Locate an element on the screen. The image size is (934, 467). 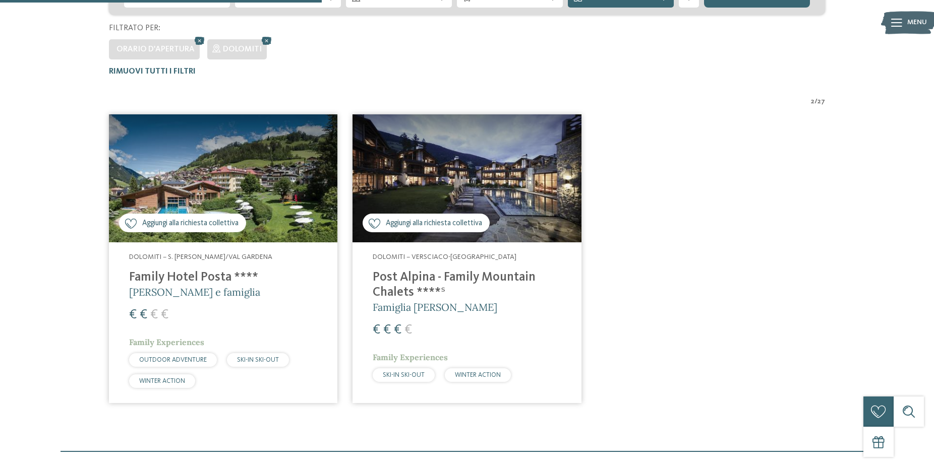
span: OUTDOOR ADVENTURE is located at coordinates (173, 360).